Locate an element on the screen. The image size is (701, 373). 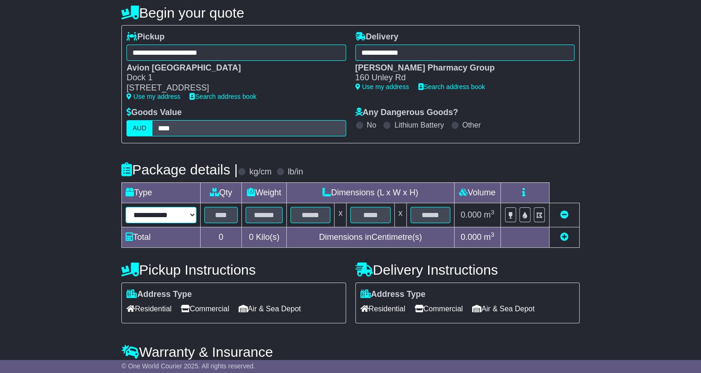
td: Dimensions in Centimetre(s) is located at coordinates (371, 237).